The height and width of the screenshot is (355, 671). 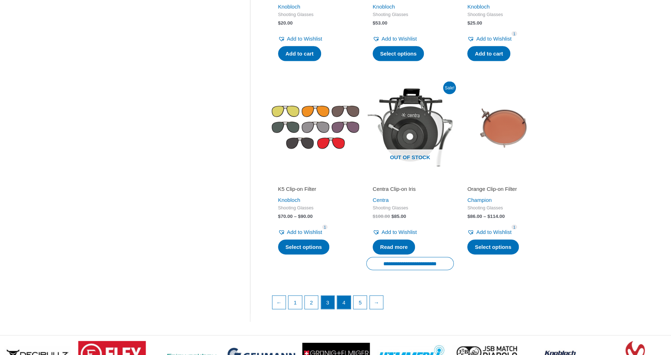 What do you see at coordinates (410, 189) in the screenshot?
I see `h2: Centra Clip-on Iris` at bounding box center [410, 189].